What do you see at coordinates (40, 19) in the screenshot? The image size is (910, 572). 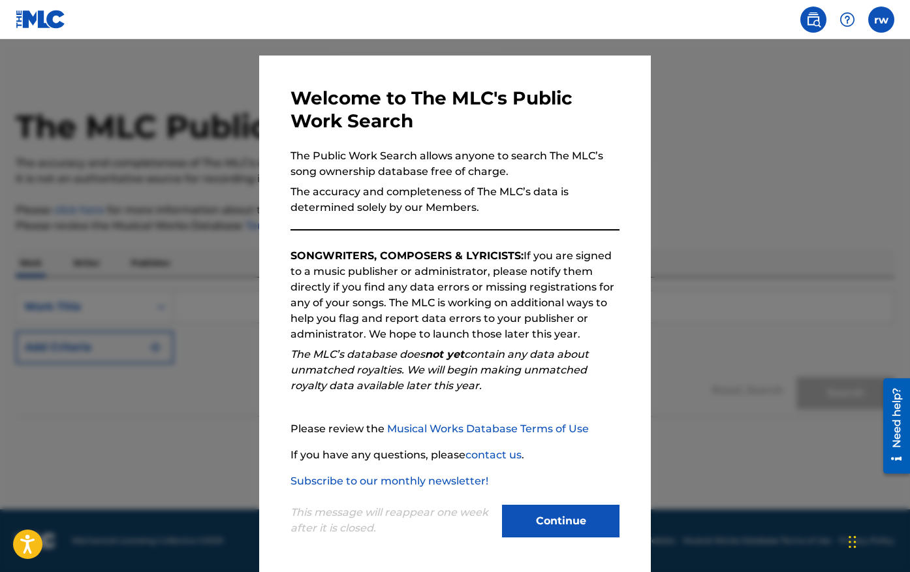 I see `img: MLC Logo` at bounding box center [40, 19].